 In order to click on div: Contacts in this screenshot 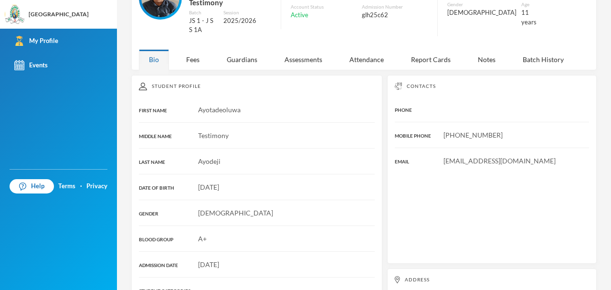, I will do `click(492, 86)`.